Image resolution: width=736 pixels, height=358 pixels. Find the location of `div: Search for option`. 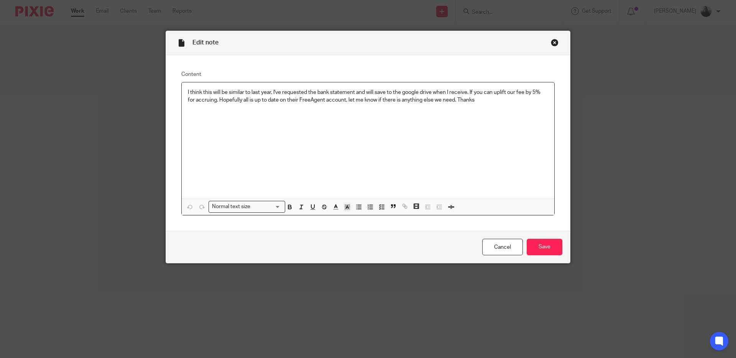

div: Search for option is located at coordinates (247, 207).